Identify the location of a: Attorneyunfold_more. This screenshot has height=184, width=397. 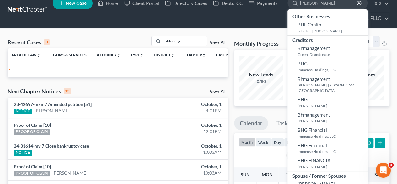
(109, 55).